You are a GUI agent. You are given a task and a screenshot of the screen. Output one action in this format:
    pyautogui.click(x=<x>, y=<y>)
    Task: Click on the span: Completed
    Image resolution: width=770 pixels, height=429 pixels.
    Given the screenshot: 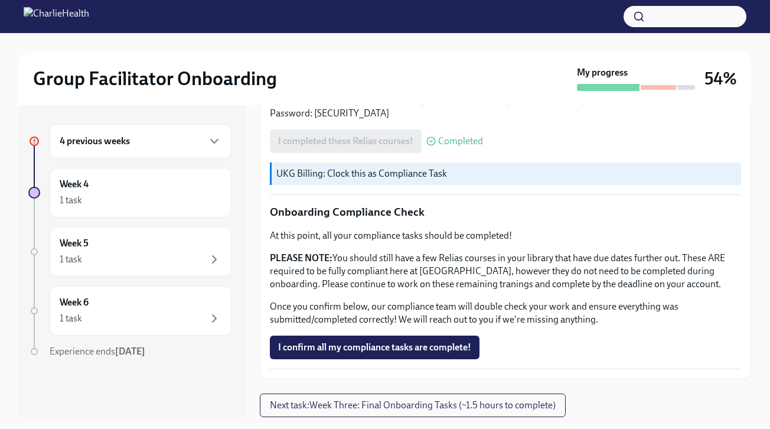 What is the action you would take?
    pyautogui.click(x=461, y=141)
    